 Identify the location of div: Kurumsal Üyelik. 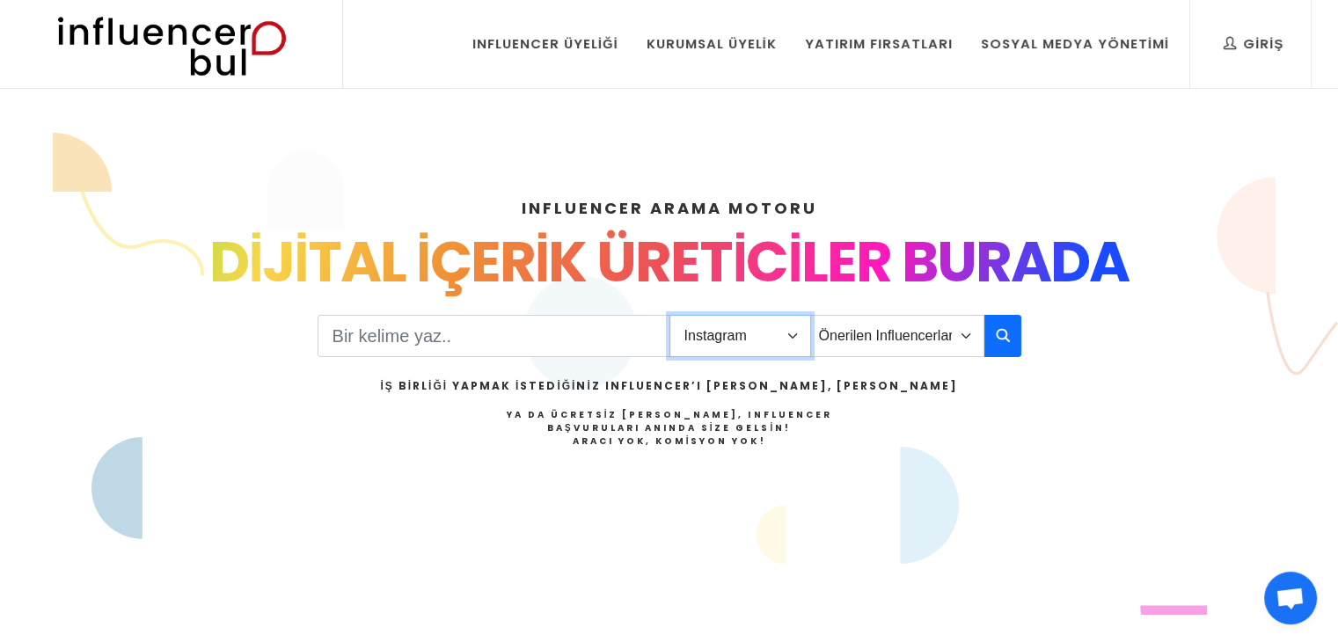
(712, 44).